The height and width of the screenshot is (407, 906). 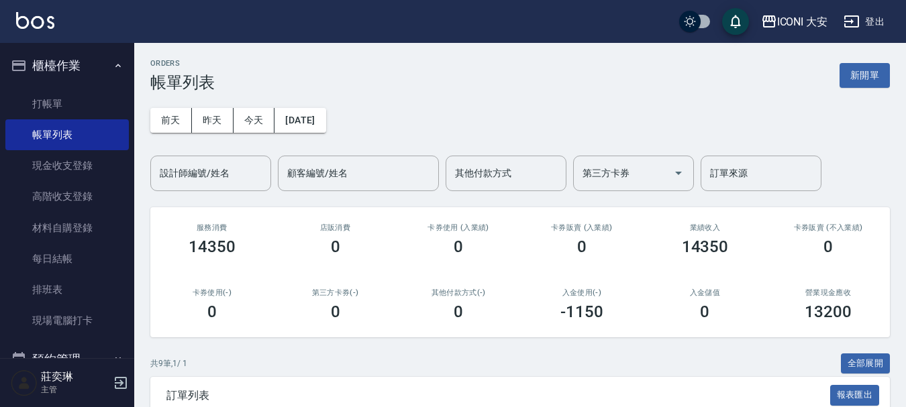 What do you see at coordinates (582, 312) in the screenshot?
I see `h3: -1150` at bounding box center [582, 312].